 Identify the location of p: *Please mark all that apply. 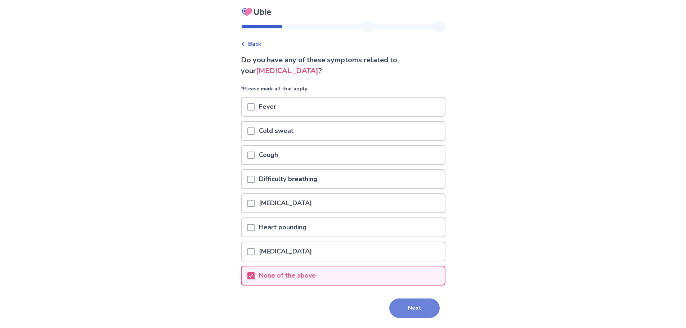
(343, 91).